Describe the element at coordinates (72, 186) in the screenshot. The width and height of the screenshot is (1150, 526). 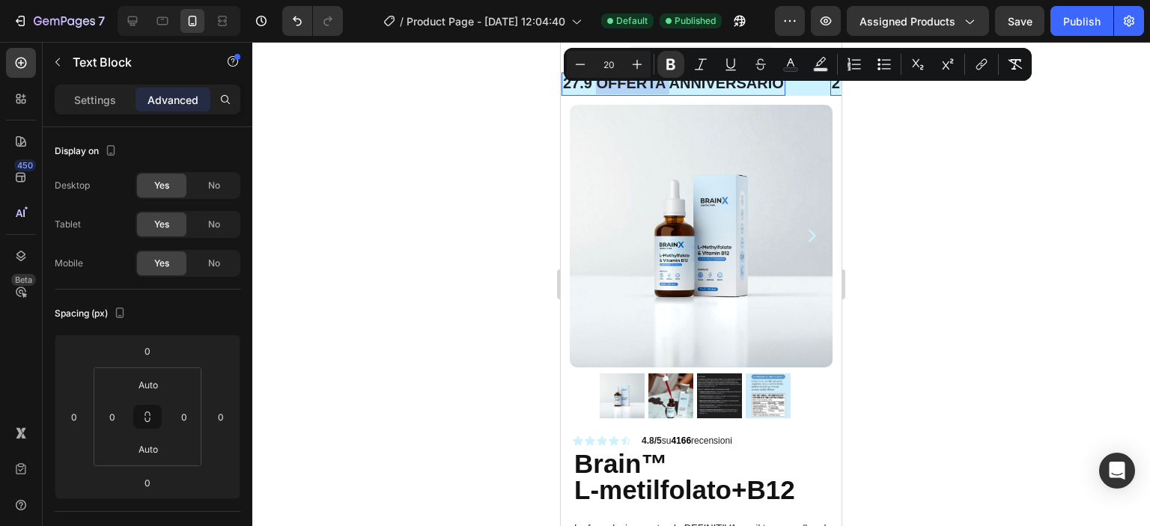
I see `div: Desktop` at that location.